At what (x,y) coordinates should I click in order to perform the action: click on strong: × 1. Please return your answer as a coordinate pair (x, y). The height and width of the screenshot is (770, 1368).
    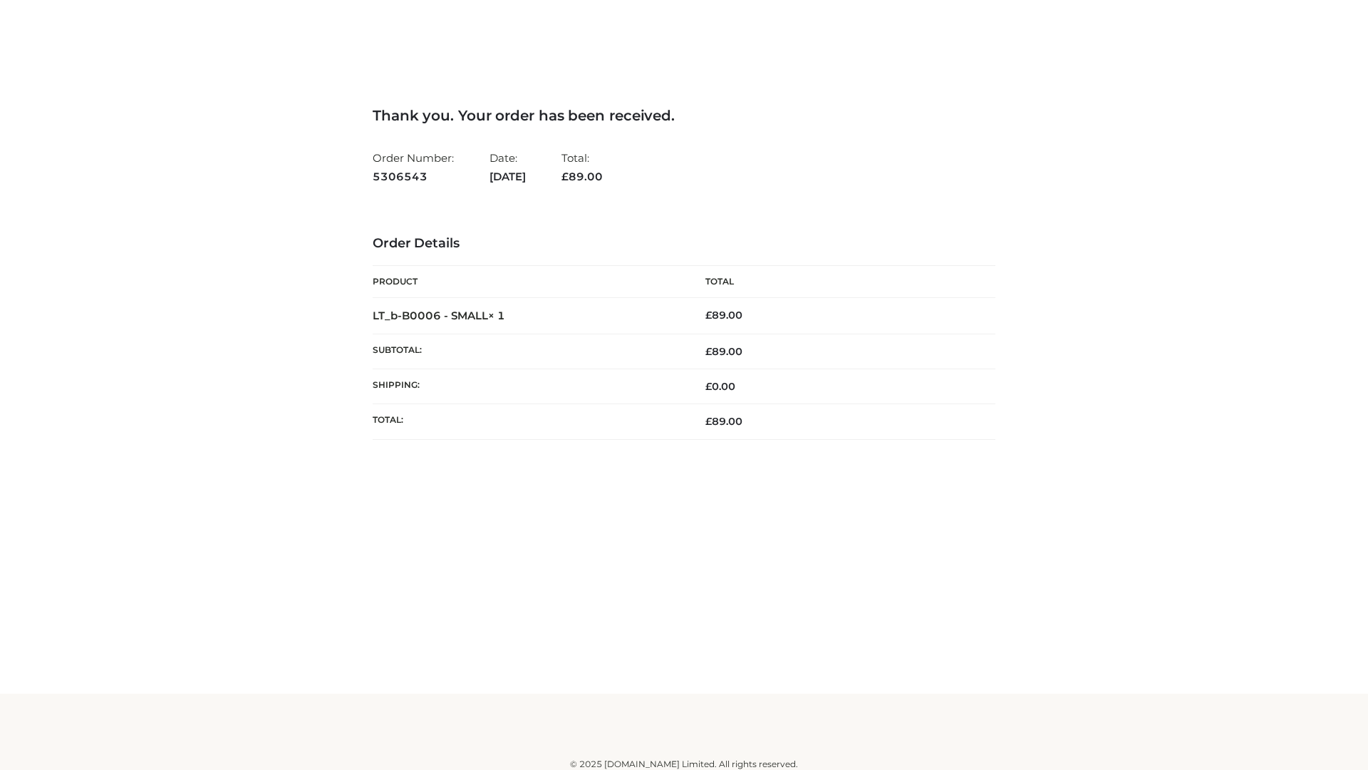
    Looking at the image, I should click on (497, 315).